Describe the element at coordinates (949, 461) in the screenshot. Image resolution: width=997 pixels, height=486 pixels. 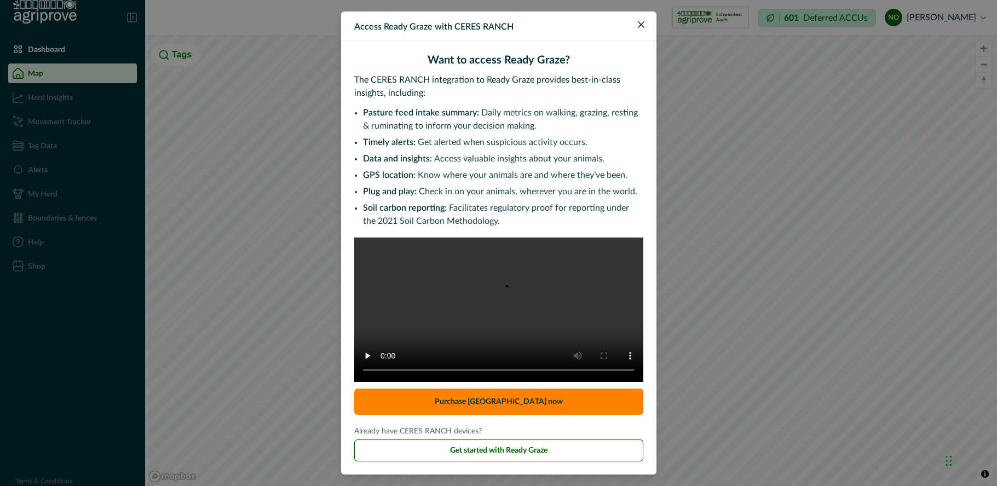
I see `div: Drag` at that location.